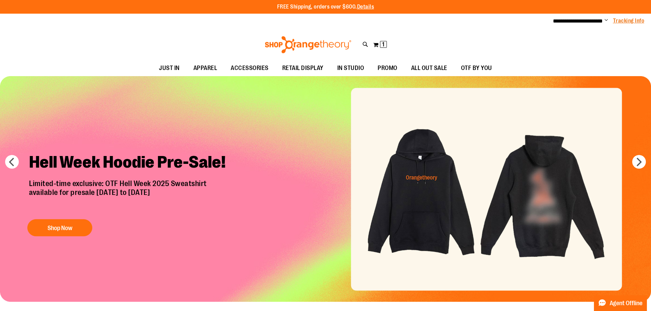 The width and height of the screenshot is (651, 311). Describe the element at coordinates (60, 228) in the screenshot. I see `button: Shop Now` at that location.